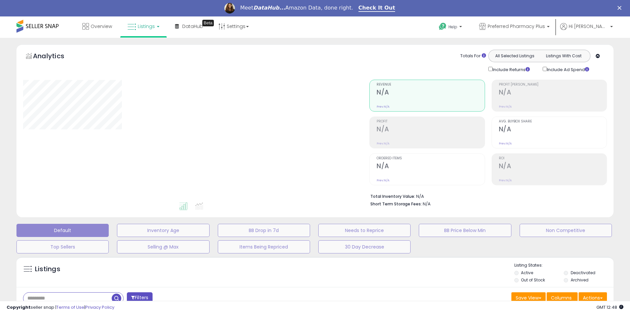  What do you see at coordinates (208, 23) in the screenshot?
I see `div: Tooltip anchor` at bounding box center [208, 23].